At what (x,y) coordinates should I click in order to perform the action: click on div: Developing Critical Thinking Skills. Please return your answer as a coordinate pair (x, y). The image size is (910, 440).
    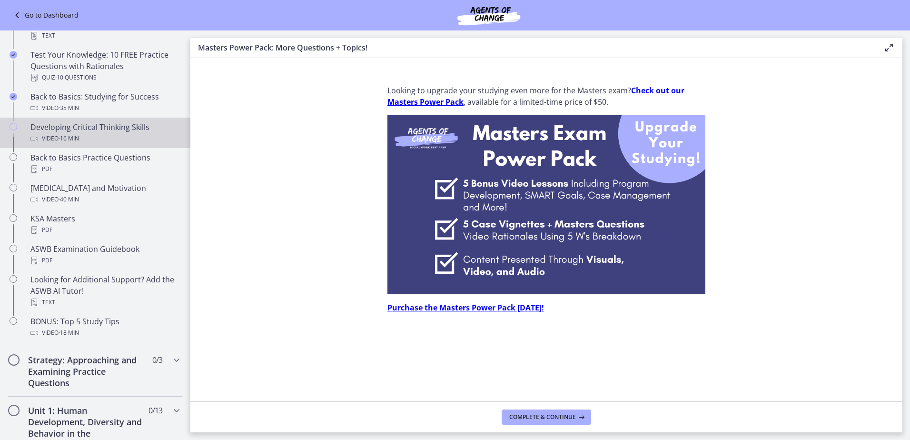
    Looking at the image, I should click on (105, 133).